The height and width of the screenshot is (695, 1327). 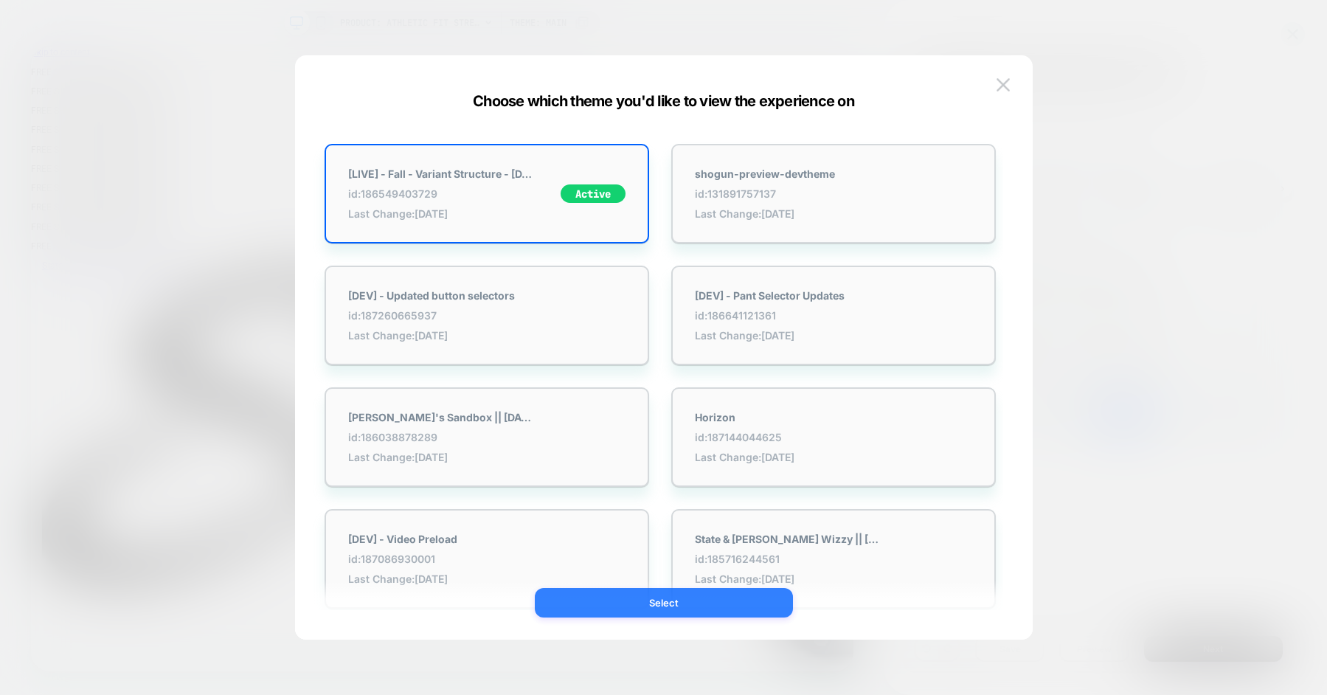 What do you see at coordinates (744, 437) in the screenshot?
I see `span: id: 187144044625` at bounding box center [744, 437].